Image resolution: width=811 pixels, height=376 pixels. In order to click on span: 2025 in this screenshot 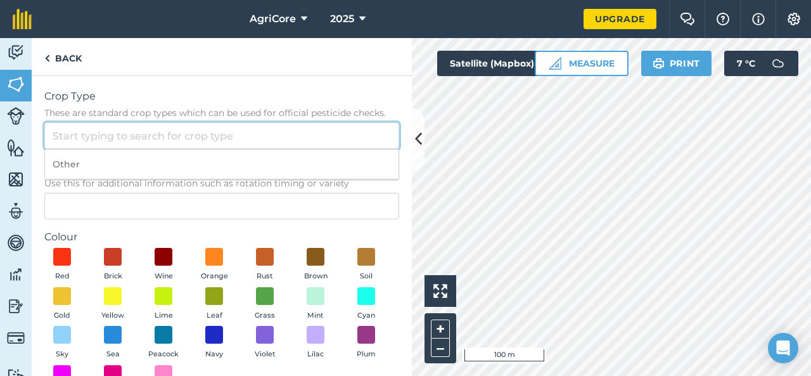, I will do `click(342, 19)`.